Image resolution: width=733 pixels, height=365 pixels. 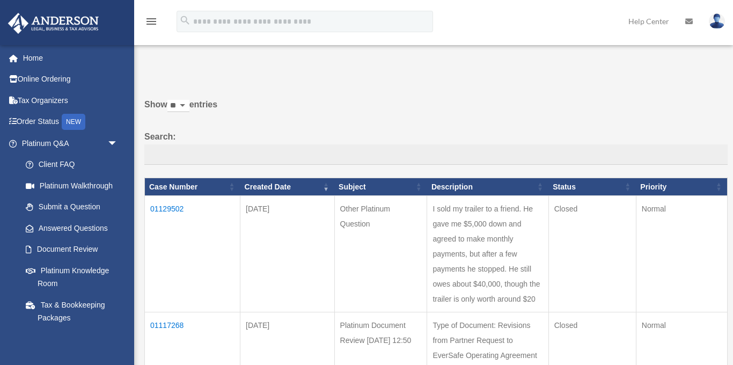 What do you see at coordinates (69, 228) in the screenshot?
I see `a: Answered Questions` at bounding box center [69, 228].